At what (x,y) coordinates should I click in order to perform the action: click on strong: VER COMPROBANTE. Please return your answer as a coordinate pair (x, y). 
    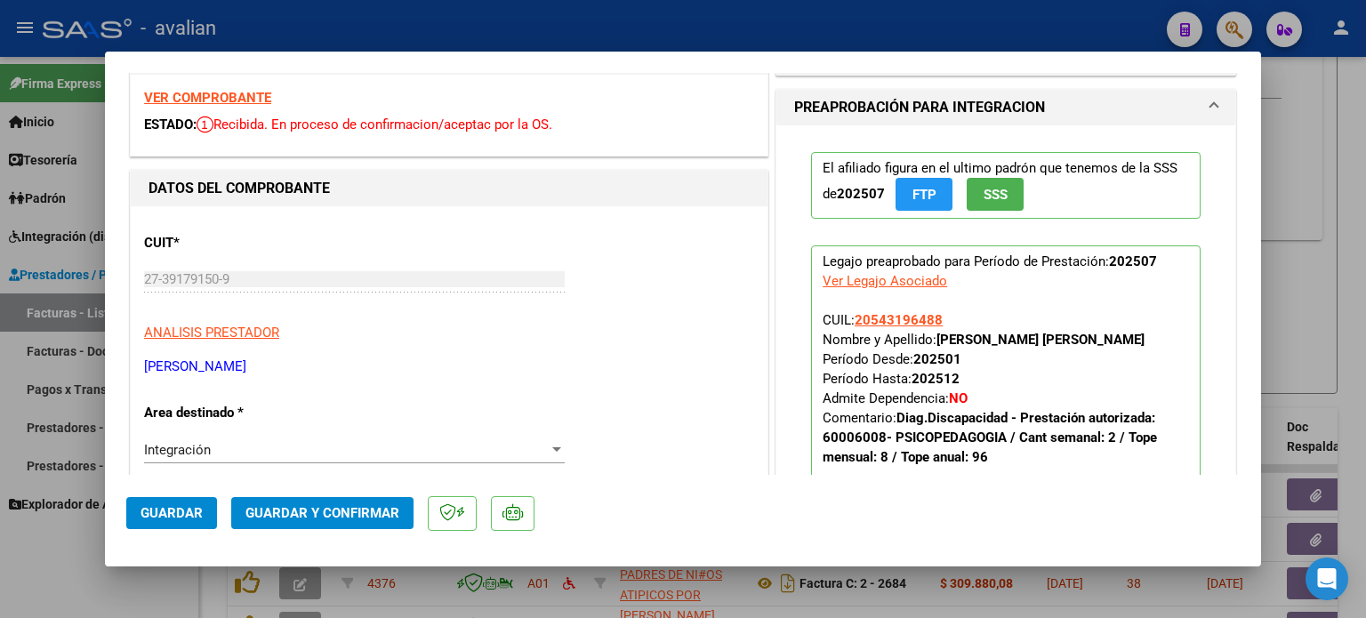
    Looking at the image, I should click on (207, 98).